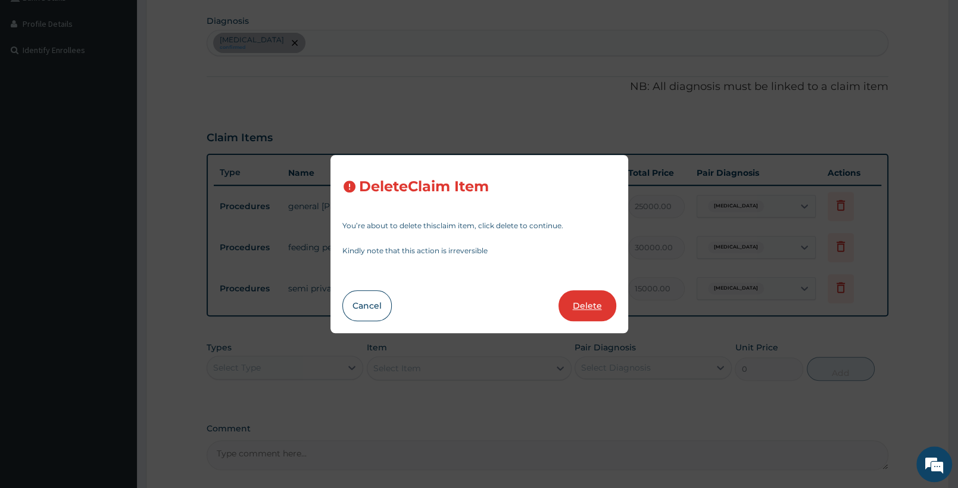 This screenshot has width=958, height=488. I want to click on p: You’re about to delete this claim item , click delete to continue., so click(479, 226).